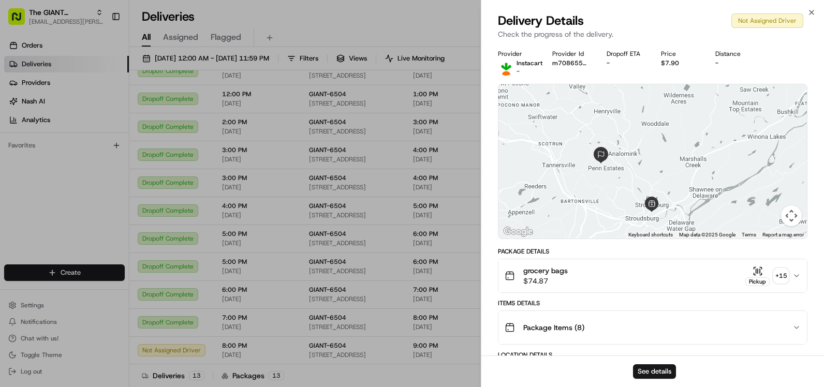 The image size is (824, 387). I want to click on div: Provider Id, so click(571, 54).